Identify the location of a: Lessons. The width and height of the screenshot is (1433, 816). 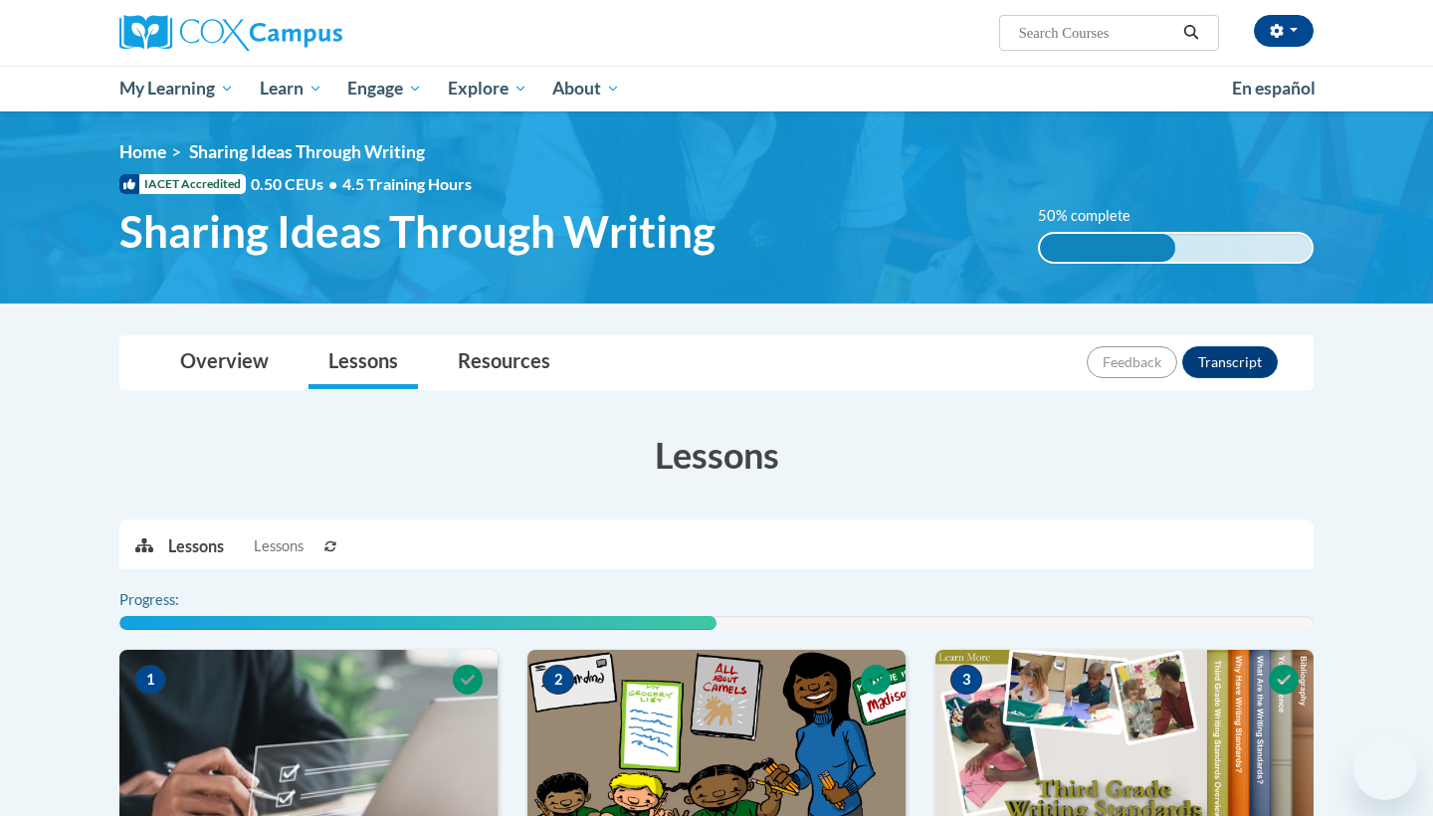
(363, 362).